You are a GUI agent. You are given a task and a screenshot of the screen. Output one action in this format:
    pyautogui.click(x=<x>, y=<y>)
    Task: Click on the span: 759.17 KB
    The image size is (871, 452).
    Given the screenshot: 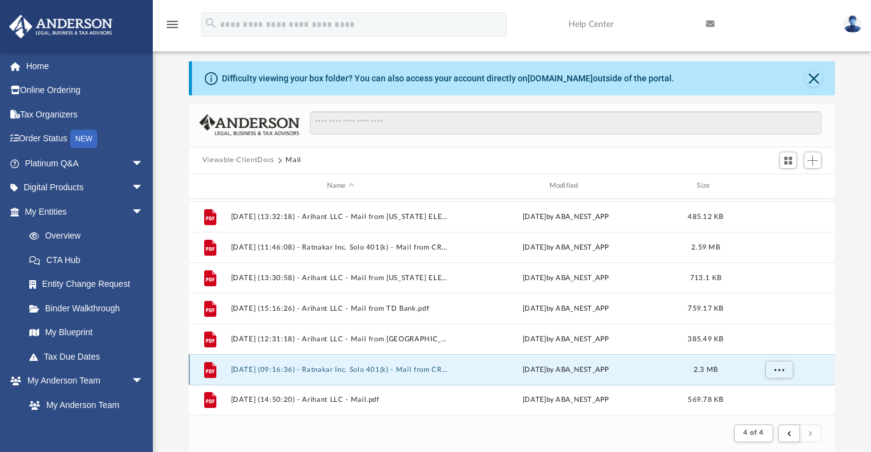 What is the action you would take?
    pyautogui.click(x=705, y=307)
    